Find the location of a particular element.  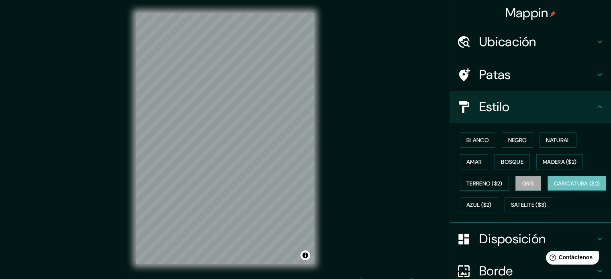

font: Azul ($2) is located at coordinates (479, 205).